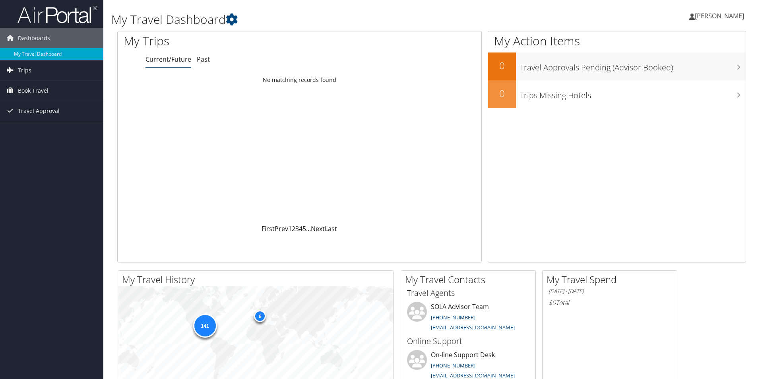 The height and width of the screenshot is (379, 760). Describe the element at coordinates (610, 303) in the screenshot. I see `h6: Total` at that location.